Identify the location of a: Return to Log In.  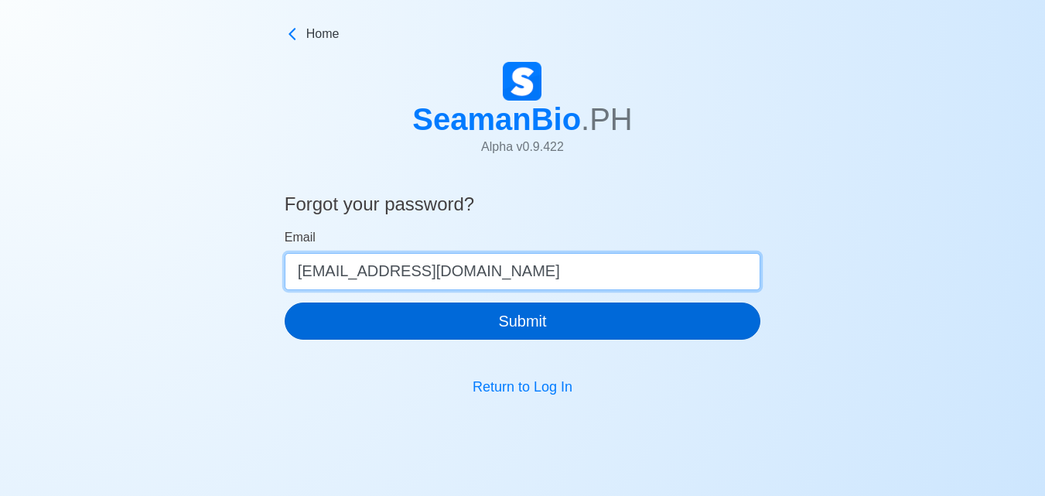
(522, 387).